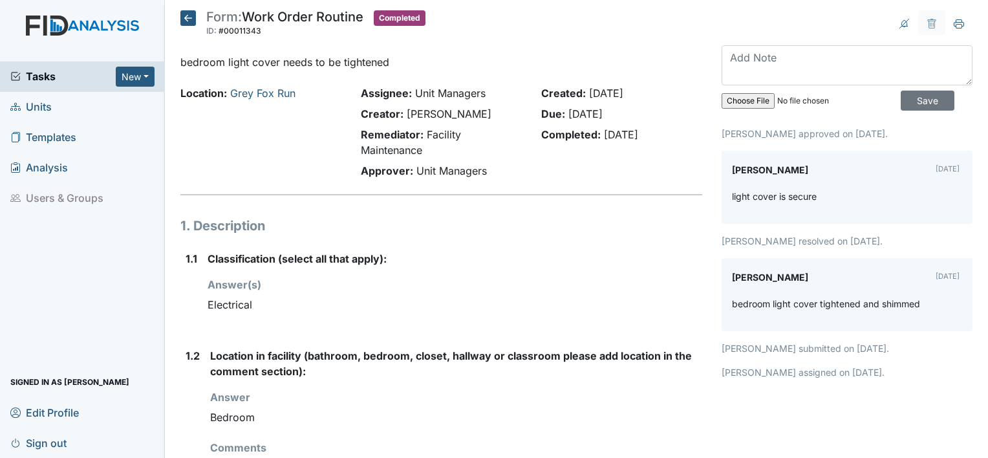 The height and width of the screenshot is (458, 988). I want to click on strong: Completed:, so click(571, 134).